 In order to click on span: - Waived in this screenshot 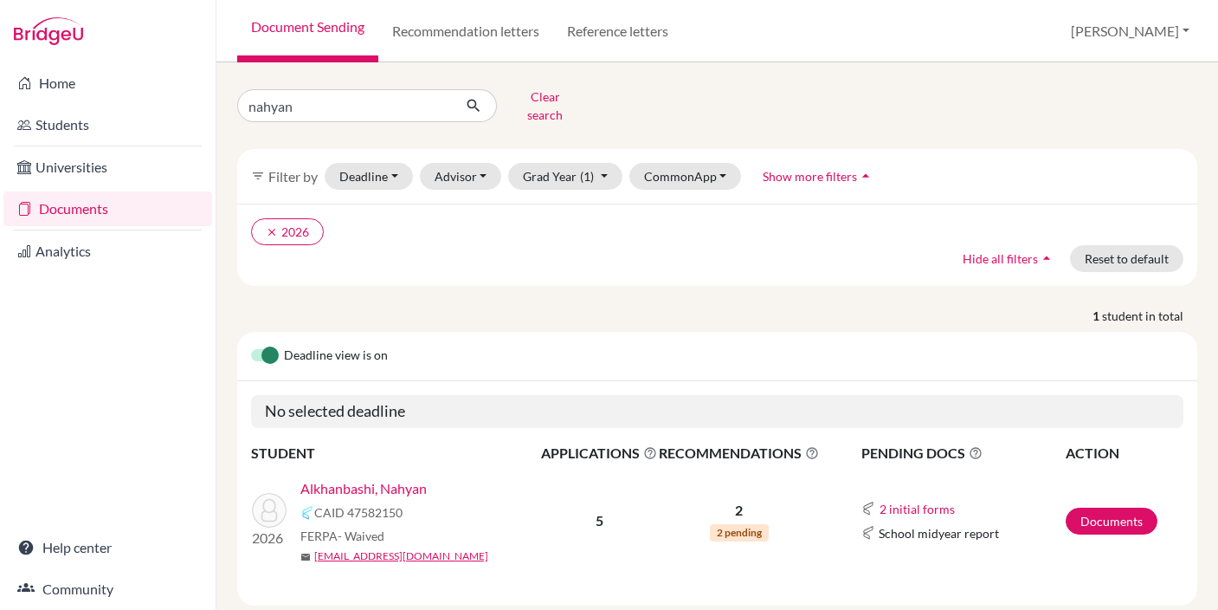, I will do `click(361, 535)`.